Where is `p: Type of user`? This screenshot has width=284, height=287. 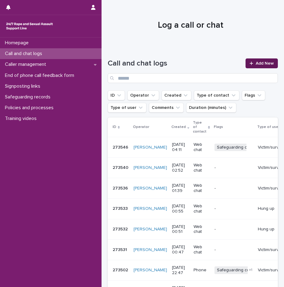 p: Type of user is located at coordinates (268, 127).